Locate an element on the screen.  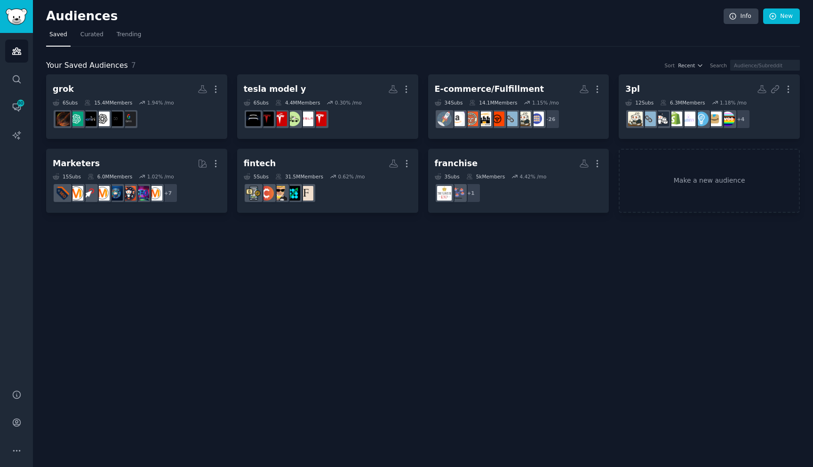
img: OpenAI is located at coordinates (102, 119).